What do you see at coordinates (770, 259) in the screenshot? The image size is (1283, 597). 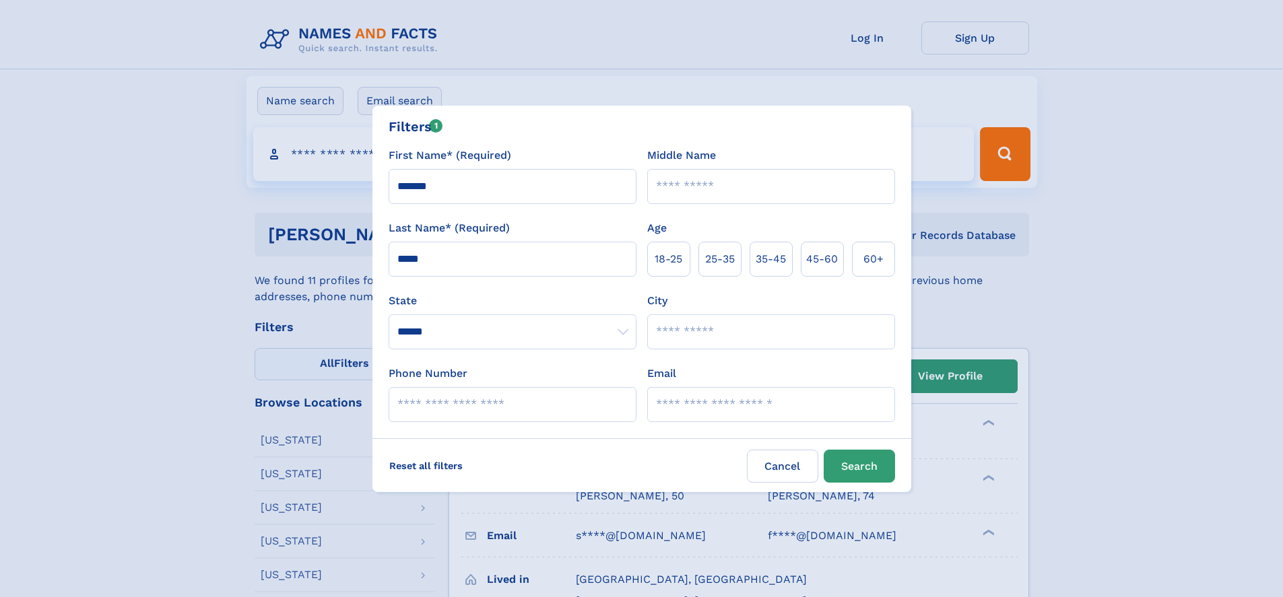 I see `span: 35‑45` at bounding box center [770, 259].